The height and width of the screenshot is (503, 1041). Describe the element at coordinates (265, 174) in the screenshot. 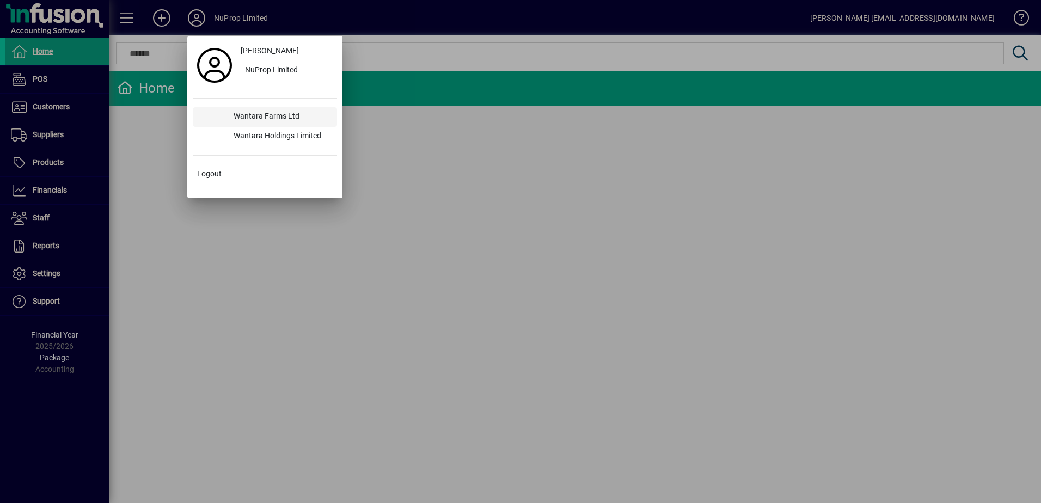

I see `button: Logout` at that location.